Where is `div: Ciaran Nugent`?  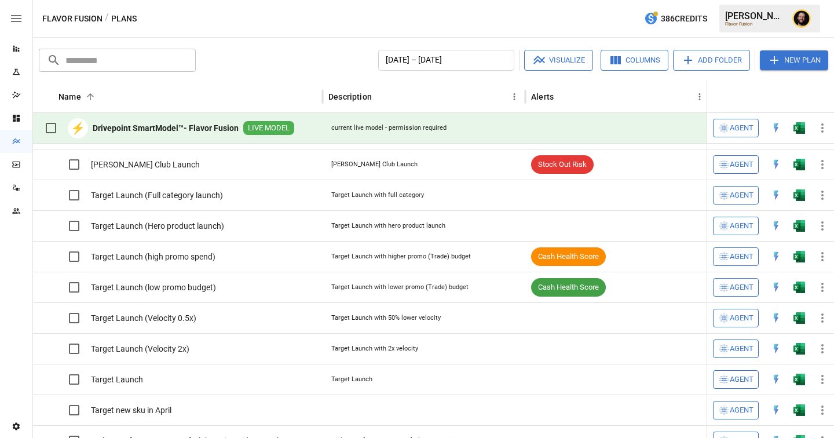 div: Ciaran Nugent is located at coordinates (801, 19).